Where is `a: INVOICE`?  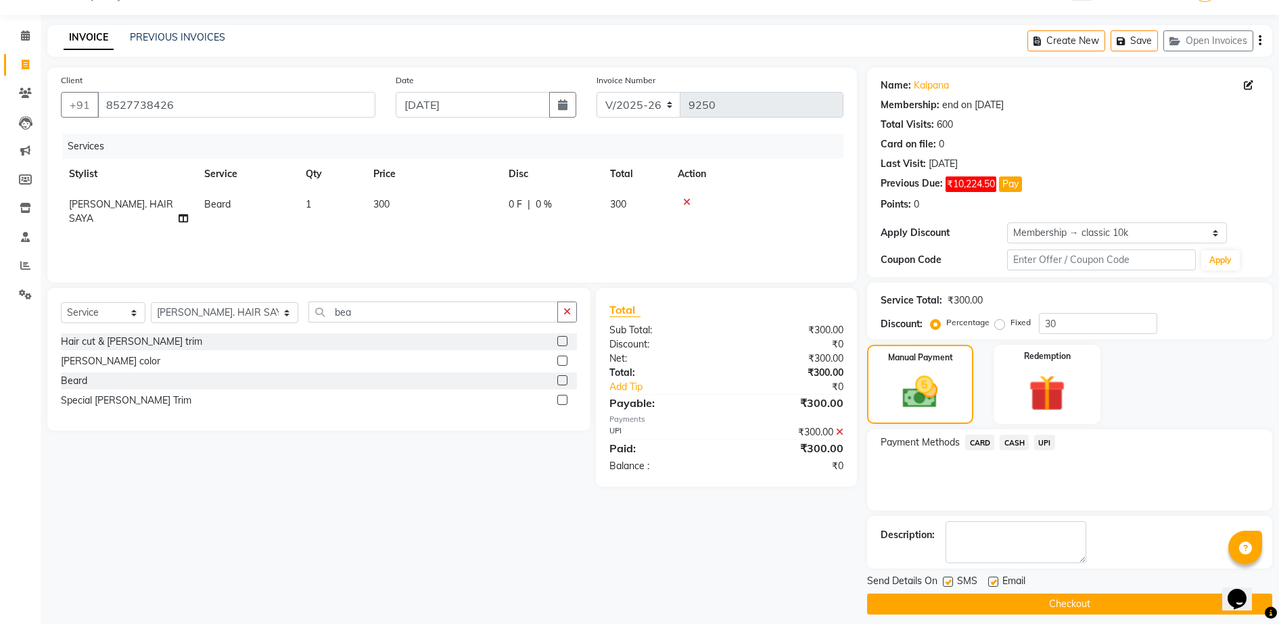
a: INVOICE is located at coordinates (89, 38).